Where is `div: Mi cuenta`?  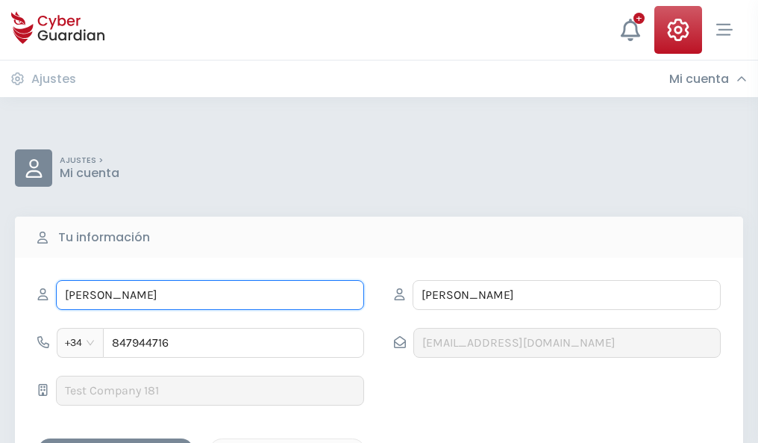 div: Mi cuenta is located at coordinates (708, 79).